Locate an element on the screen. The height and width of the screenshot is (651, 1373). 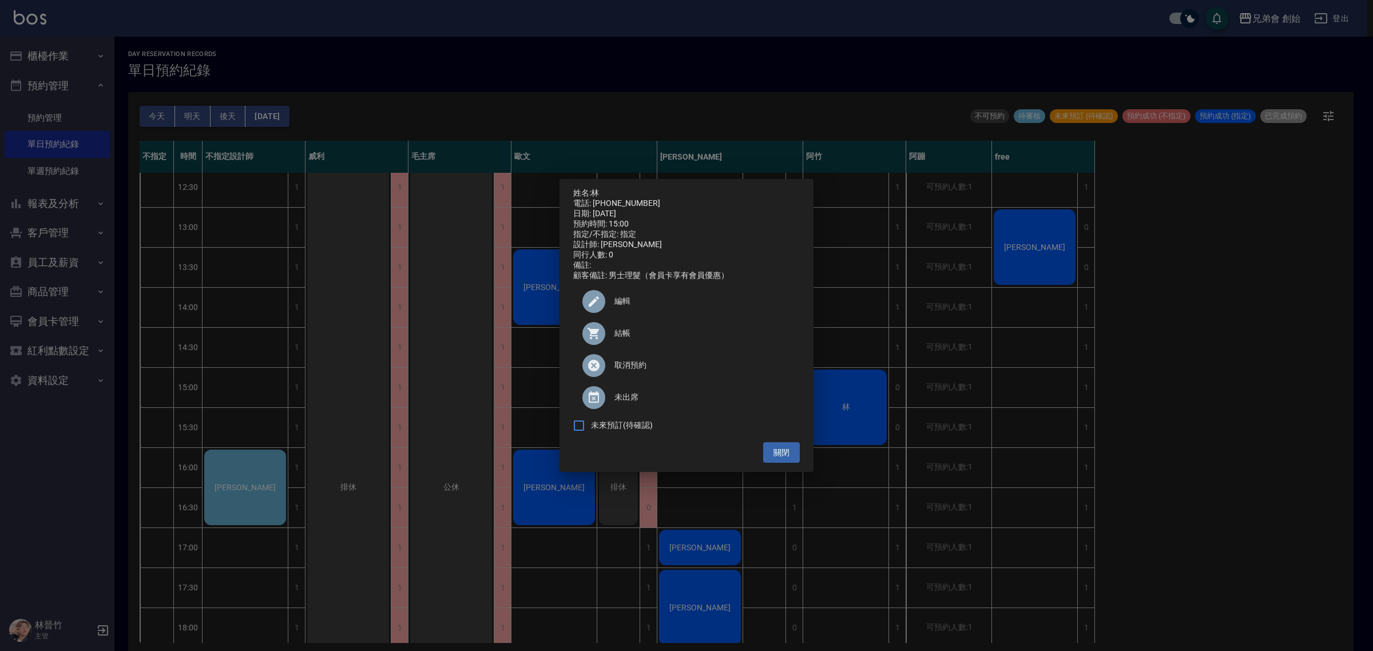
span: 結帳 is located at coordinates (703, 333).